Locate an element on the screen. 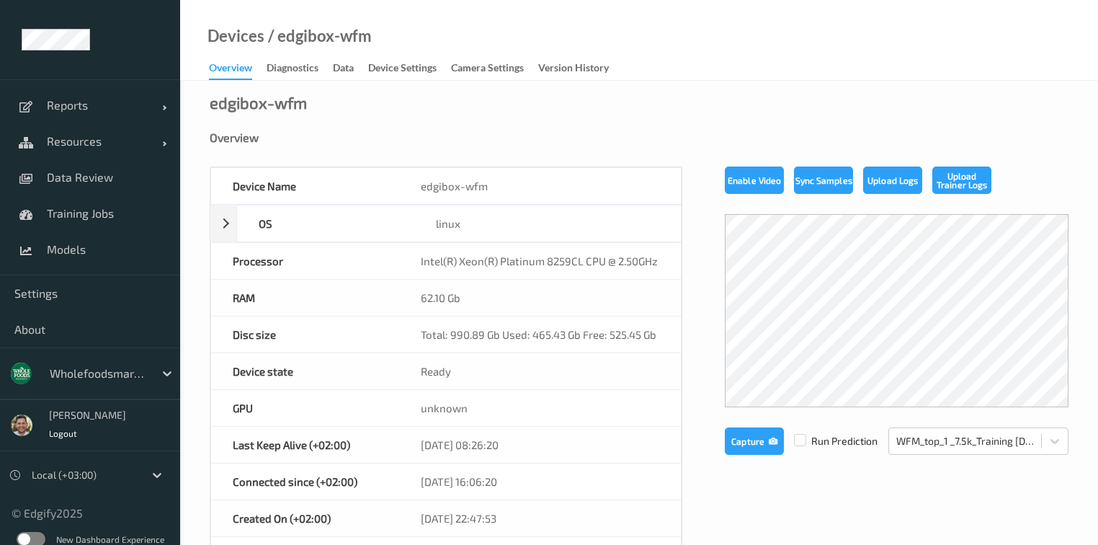 The width and height of the screenshot is (1098, 545). div: / edgibox-wfm is located at coordinates (318, 36).